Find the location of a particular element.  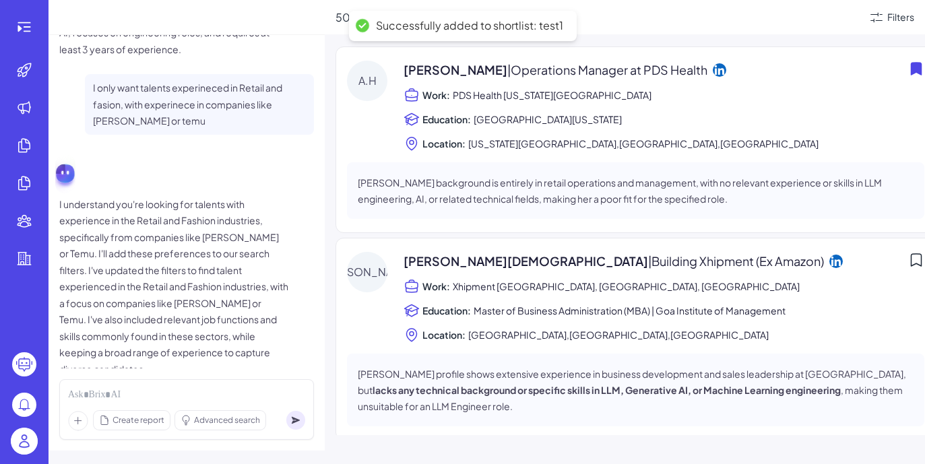

span: Advanced search is located at coordinates (227, 420).